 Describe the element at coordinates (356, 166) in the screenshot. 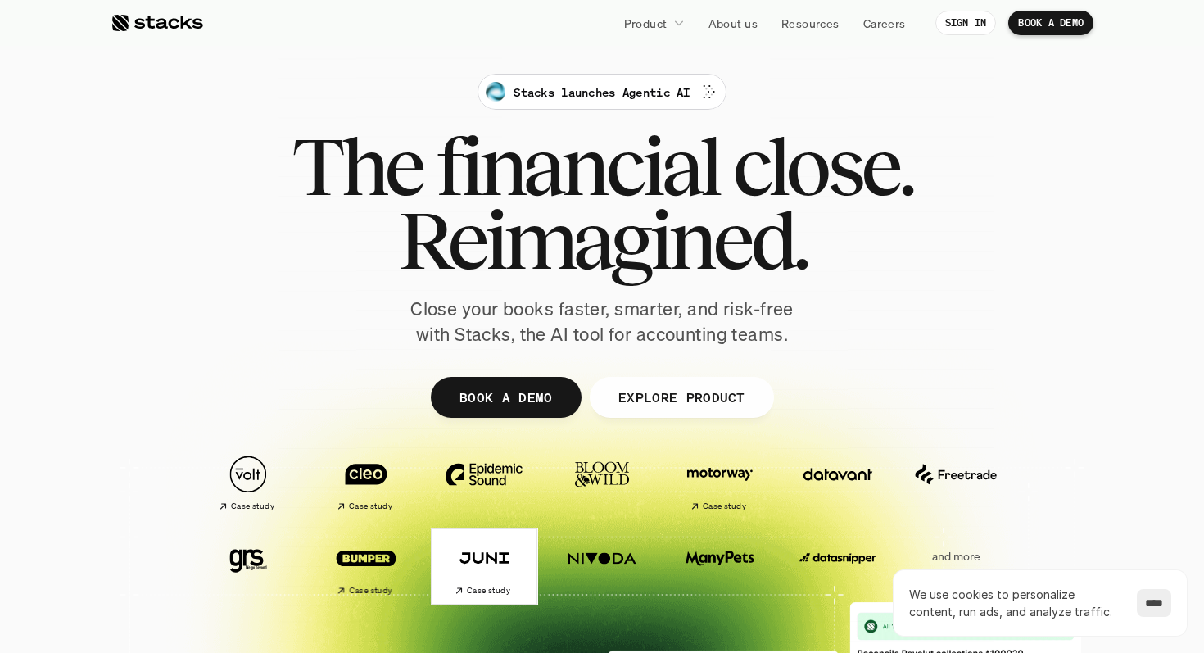

I see `span: The` at that location.